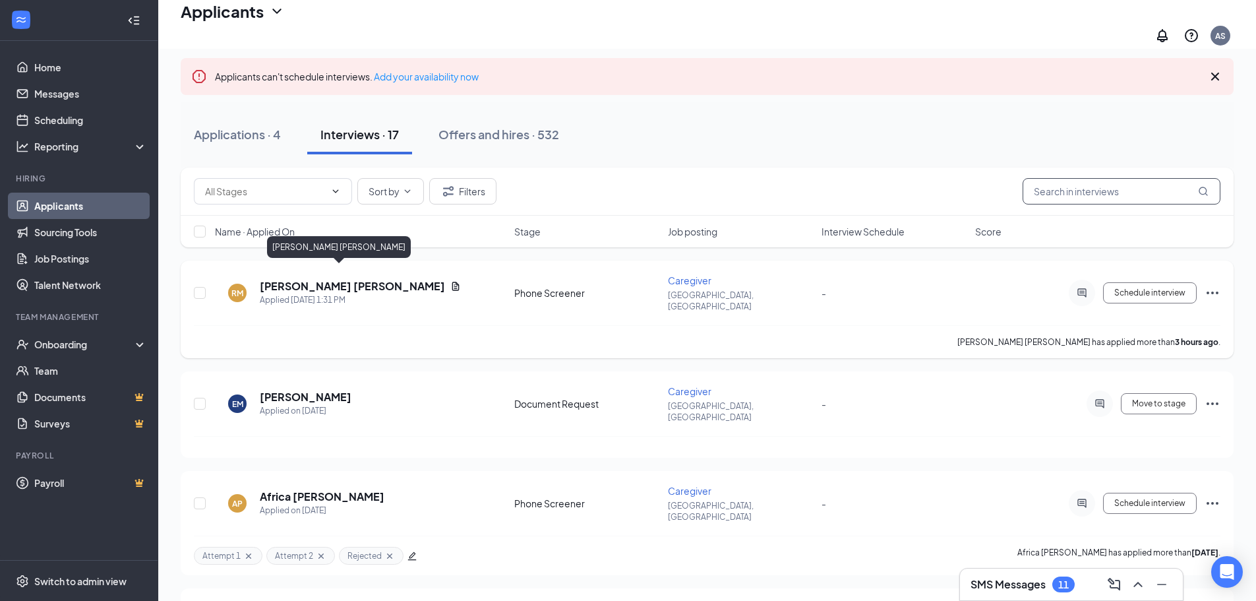 This screenshot has width=1256, height=601. I want to click on div: AS, so click(1220, 36).